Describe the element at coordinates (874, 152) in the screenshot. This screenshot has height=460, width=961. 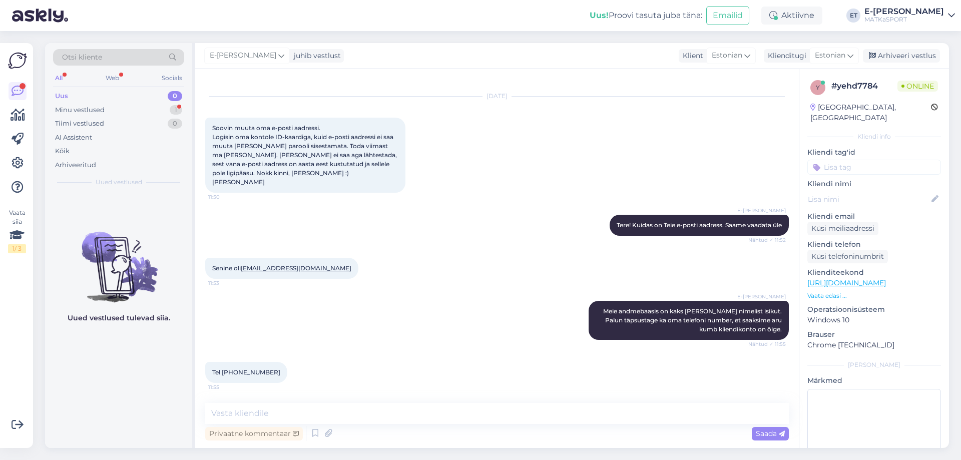
I see `p: Kliendi tag'id` at that location.